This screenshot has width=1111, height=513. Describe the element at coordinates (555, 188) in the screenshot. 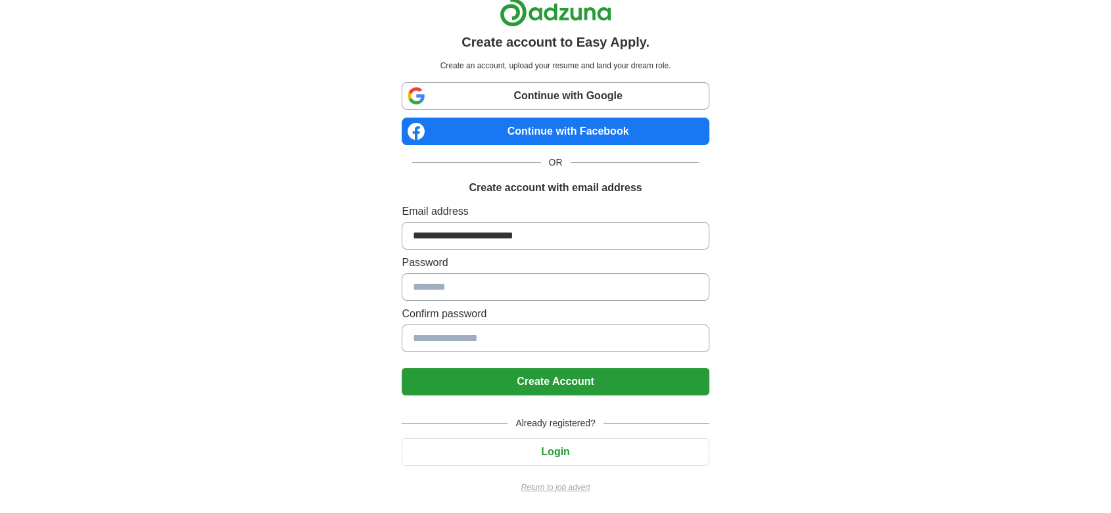

I see `h1: Create account with email address` at that location.